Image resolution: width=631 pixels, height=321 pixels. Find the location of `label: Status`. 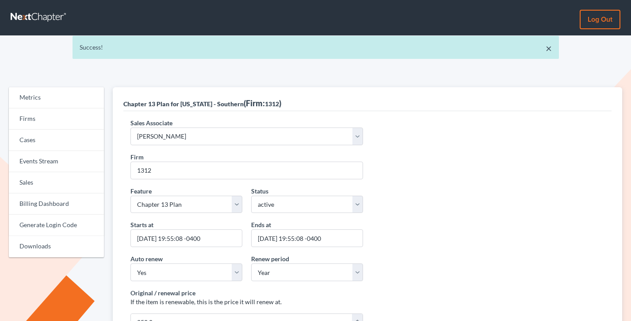

label: Status is located at coordinates (260, 191).